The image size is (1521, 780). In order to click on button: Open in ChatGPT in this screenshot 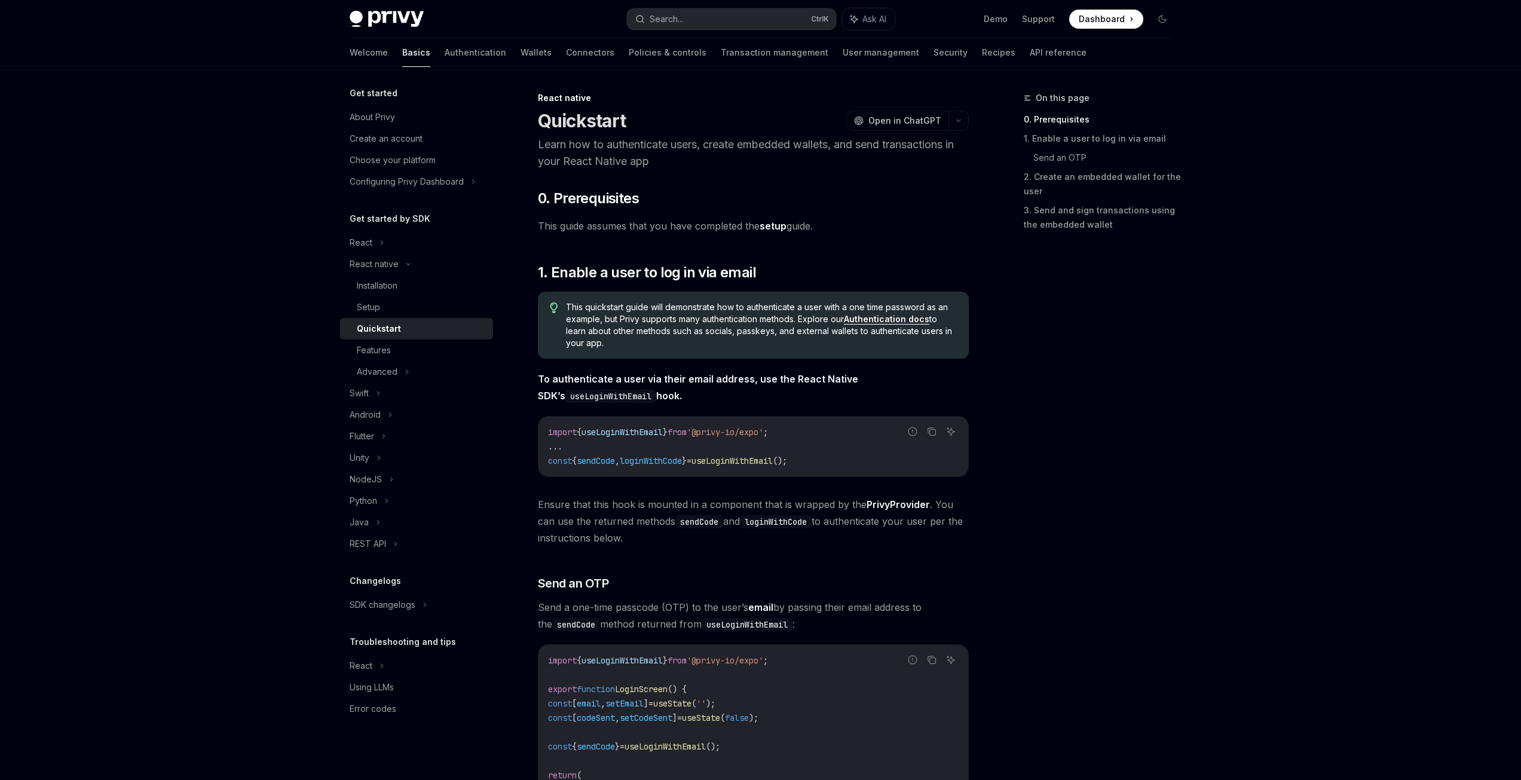, I will do `click(897, 121)`.